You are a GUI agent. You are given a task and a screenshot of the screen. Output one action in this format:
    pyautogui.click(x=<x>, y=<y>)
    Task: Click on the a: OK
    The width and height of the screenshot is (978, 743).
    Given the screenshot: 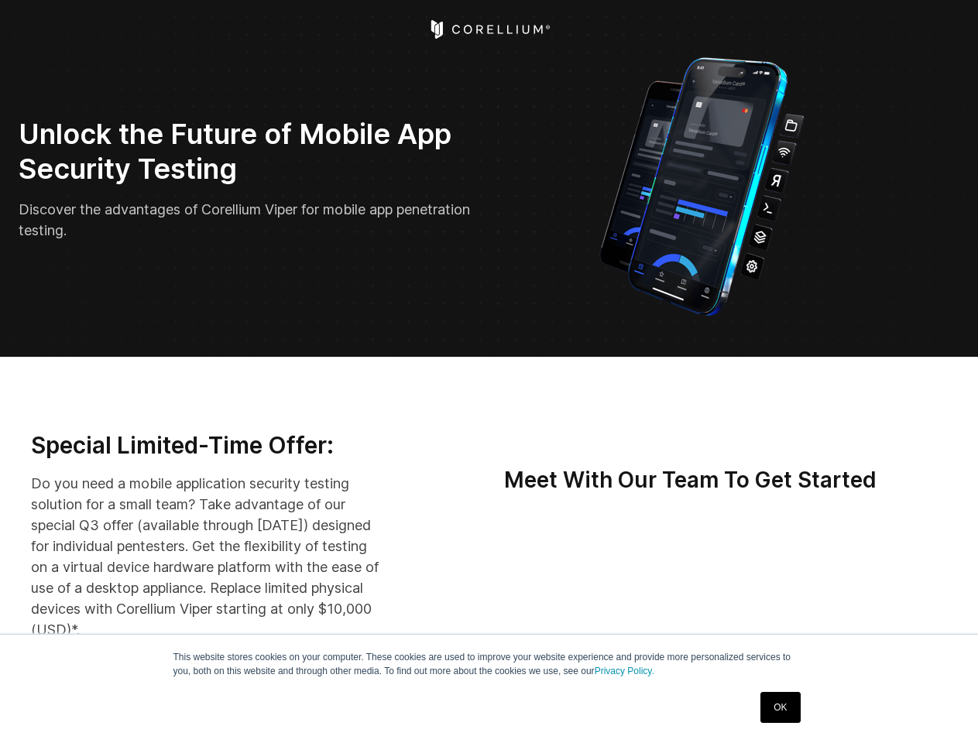 What is the action you would take?
    pyautogui.click(x=780, y=708)
    